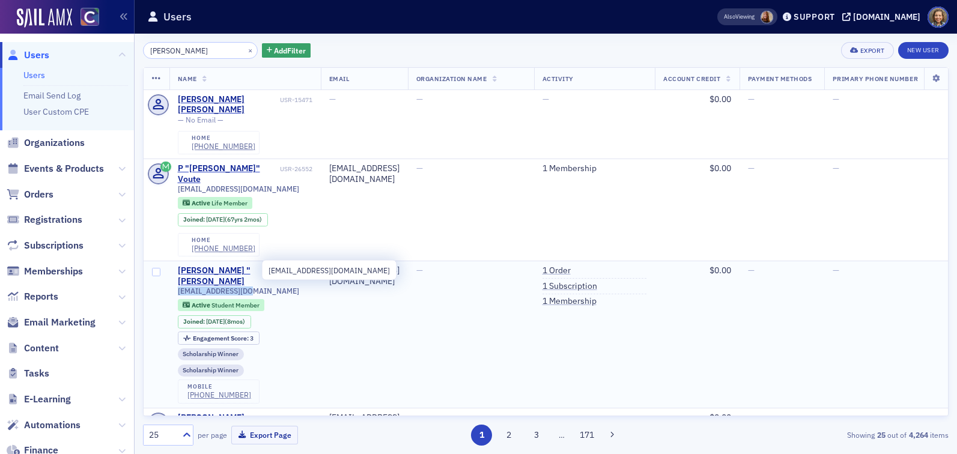 The width and height of the screenshot is (957, 454). Describe the element at coordinates (221, 305) in the screenshot. I see `div: Active: Active: Student Member` at that location.